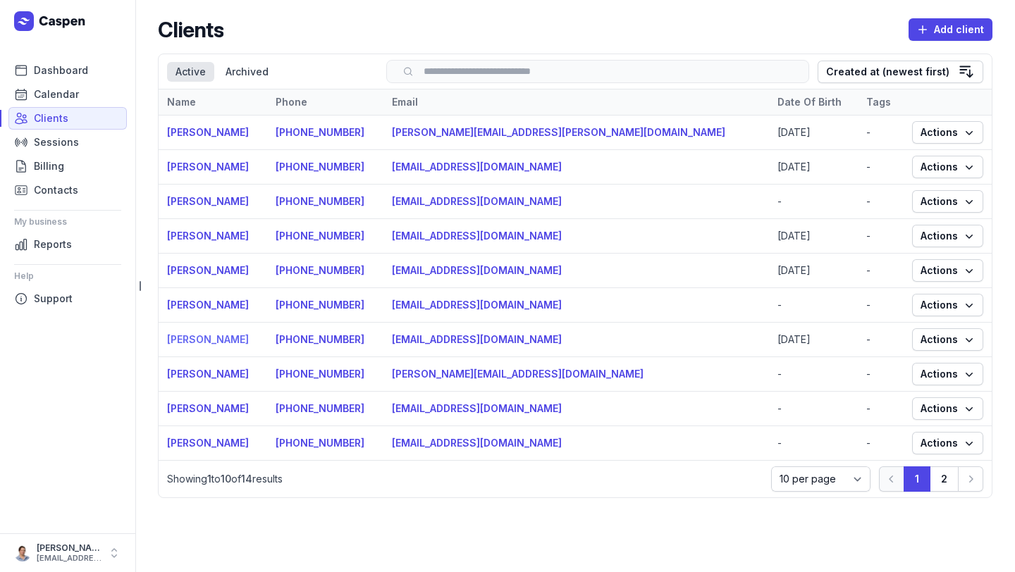 The image size is (1015, 572). Describe the element at coordinates (247, 72) in the screenshot. I see `div: Archived` at that location.